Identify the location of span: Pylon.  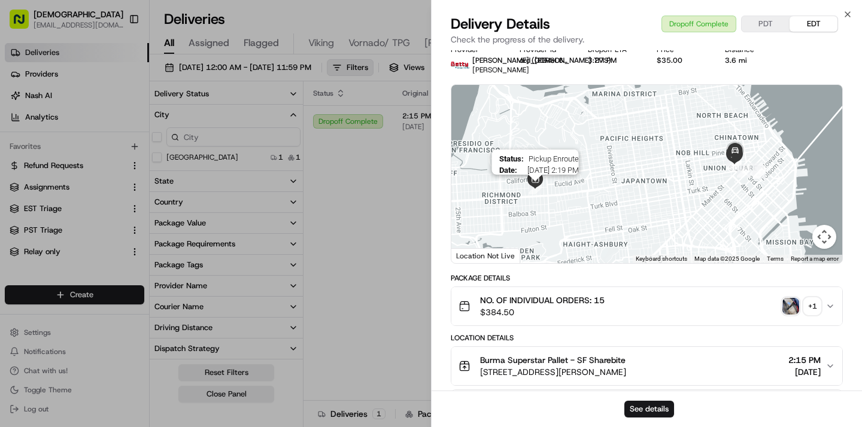
(132, 269).